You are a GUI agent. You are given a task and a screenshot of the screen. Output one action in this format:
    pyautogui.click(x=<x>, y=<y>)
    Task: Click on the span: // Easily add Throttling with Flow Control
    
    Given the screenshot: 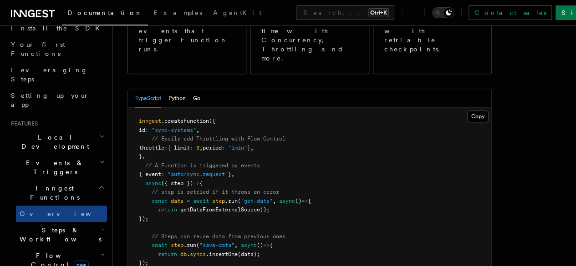 What is the action you would take?
    pyautogui.click(x=219, y=139)
    